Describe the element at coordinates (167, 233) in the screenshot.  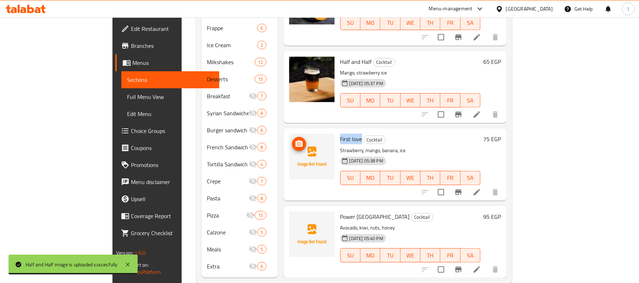
I see `a: Grocery Checklist` at that location.